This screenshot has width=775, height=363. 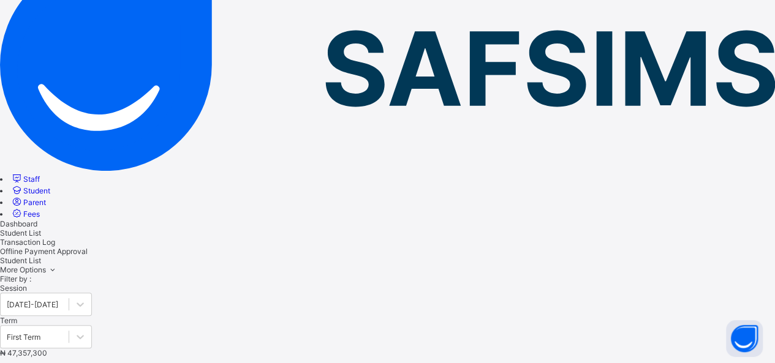 I want to click on a: Fees, so click(x=25, y=214).